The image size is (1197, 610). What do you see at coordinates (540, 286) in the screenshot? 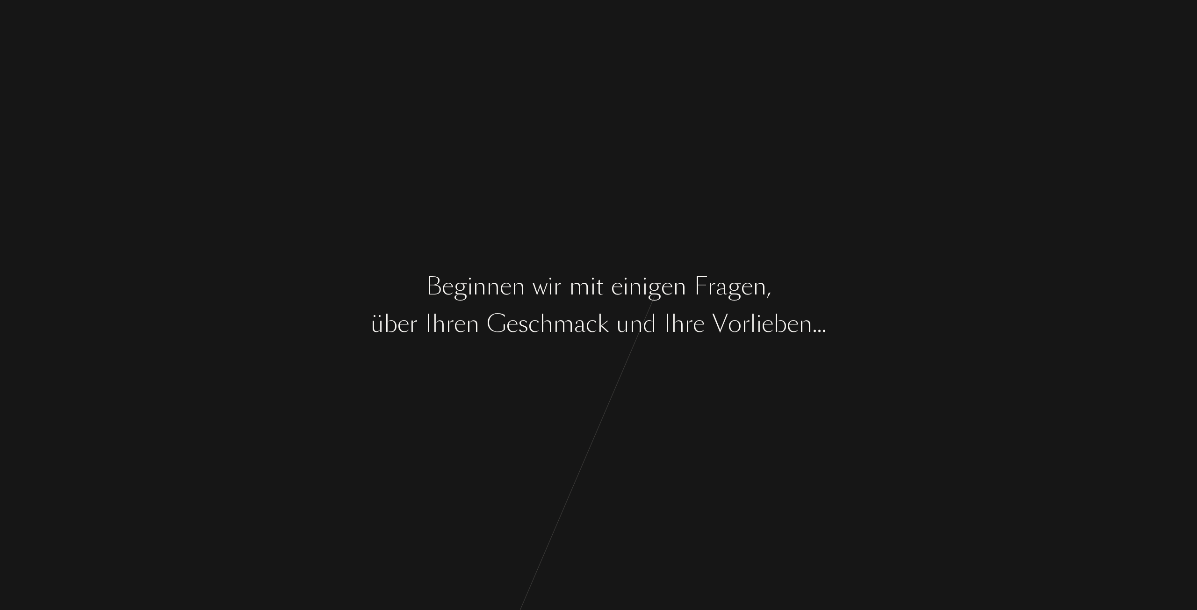
I see `div: w` at bounding box center [540, 286].